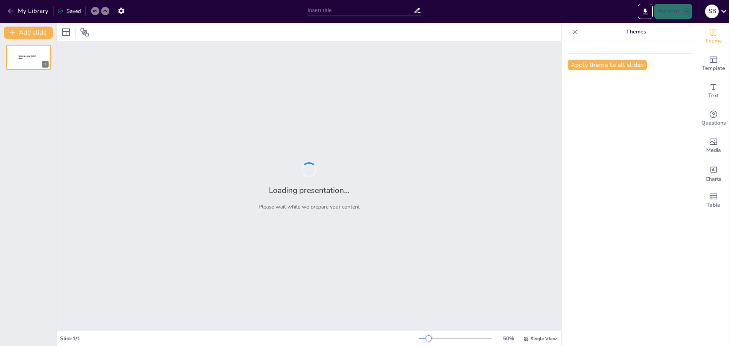  Describe the element at coordinates (714, 205) in the screenshot. I see `span: Table` at that location.